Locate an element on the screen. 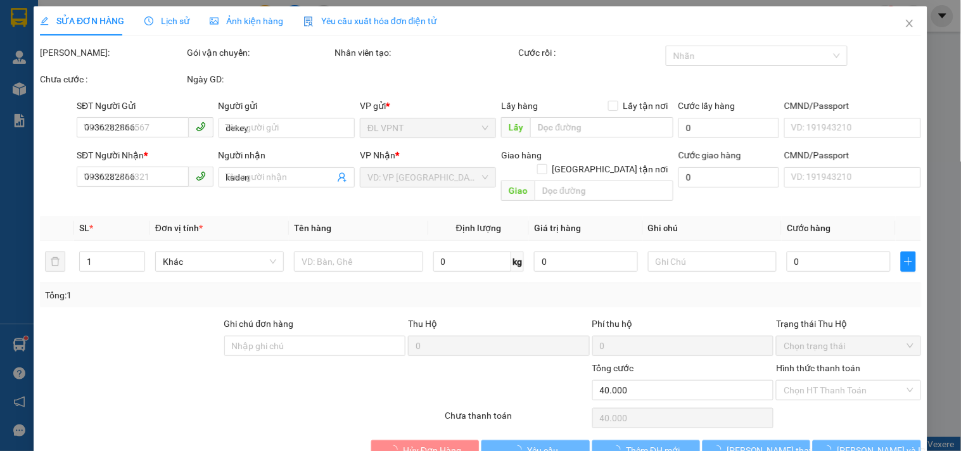 The image size is (961, 451). input: Cước giao hàng is located at coordinates (729, 177).